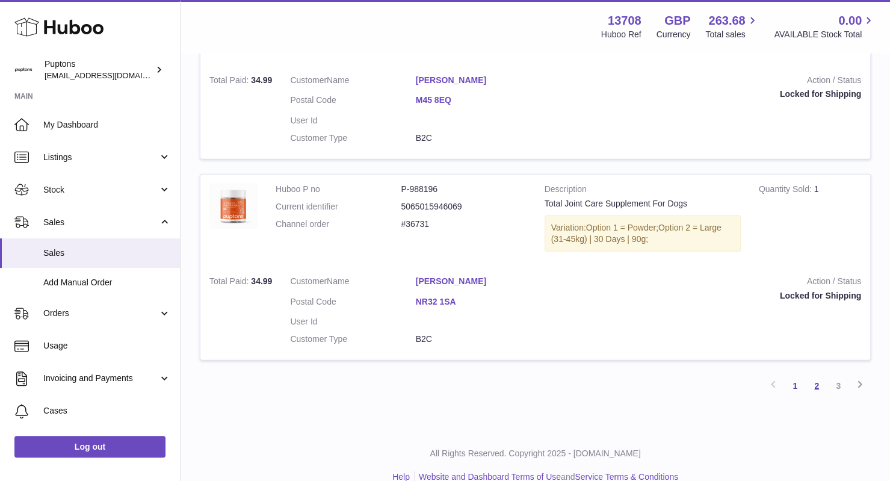  Describe the element at coordinates (107, 125) in the screenshot. I see `span: My Dashboard` at that location.